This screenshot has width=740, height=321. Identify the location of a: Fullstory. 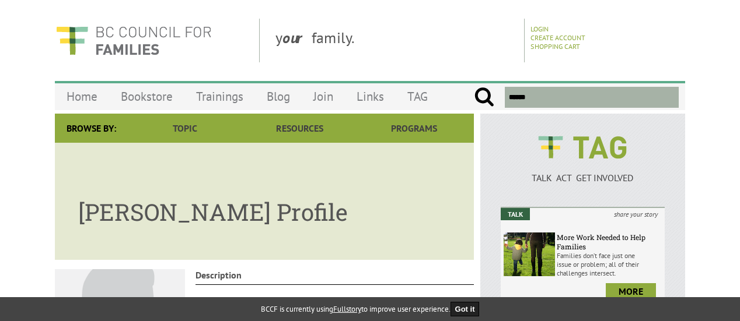
(347, 309).